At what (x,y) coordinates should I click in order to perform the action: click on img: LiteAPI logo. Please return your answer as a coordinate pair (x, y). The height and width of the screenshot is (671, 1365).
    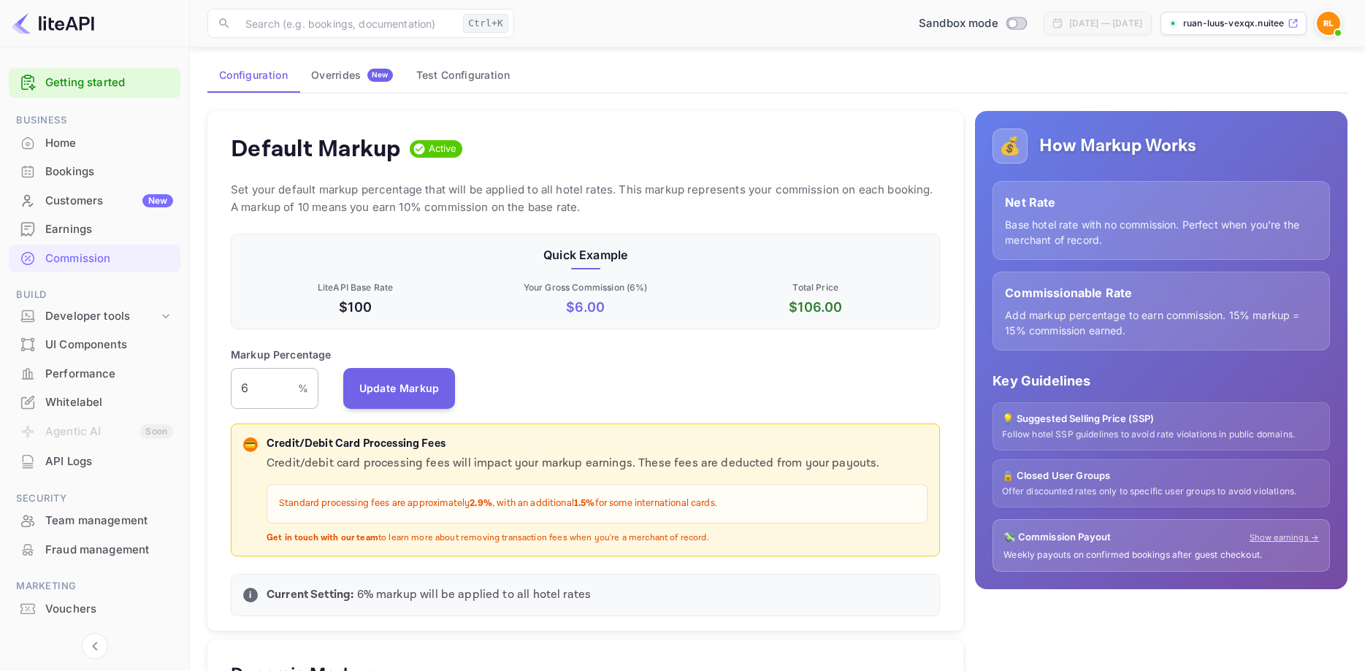
    Looking at the image, I should click on (53, 23).